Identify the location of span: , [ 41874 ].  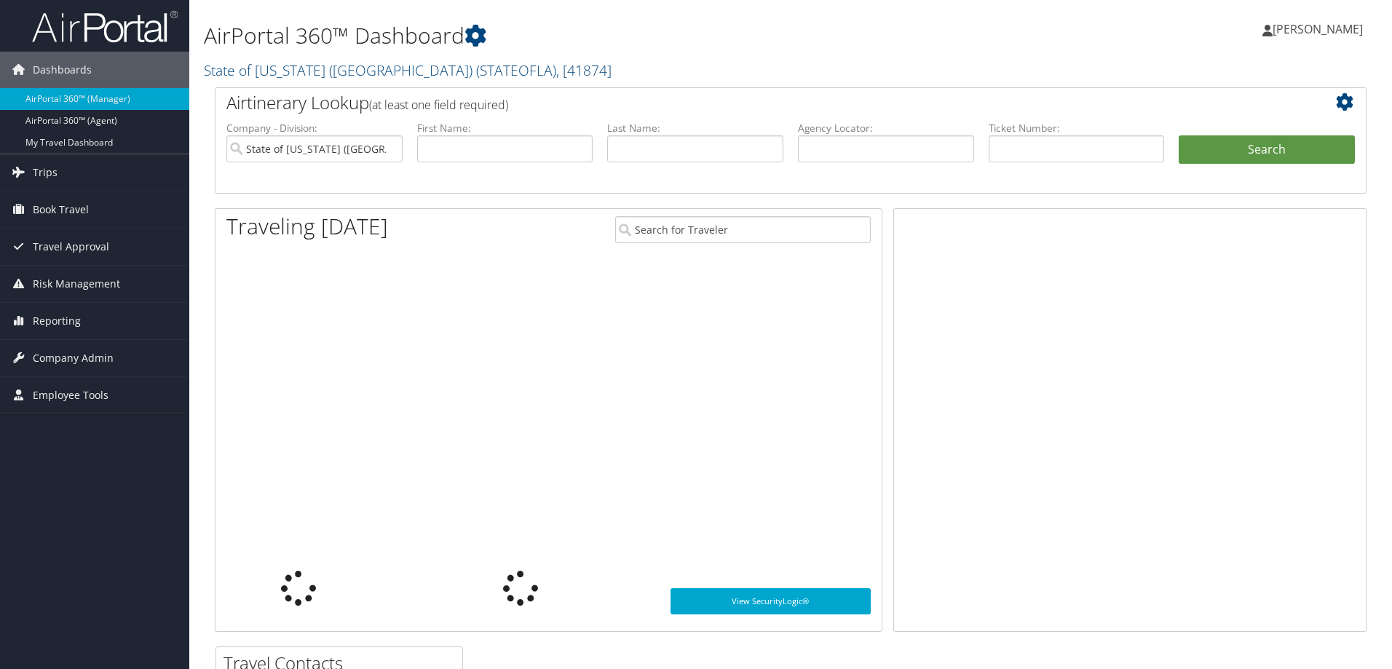
(584, 70).